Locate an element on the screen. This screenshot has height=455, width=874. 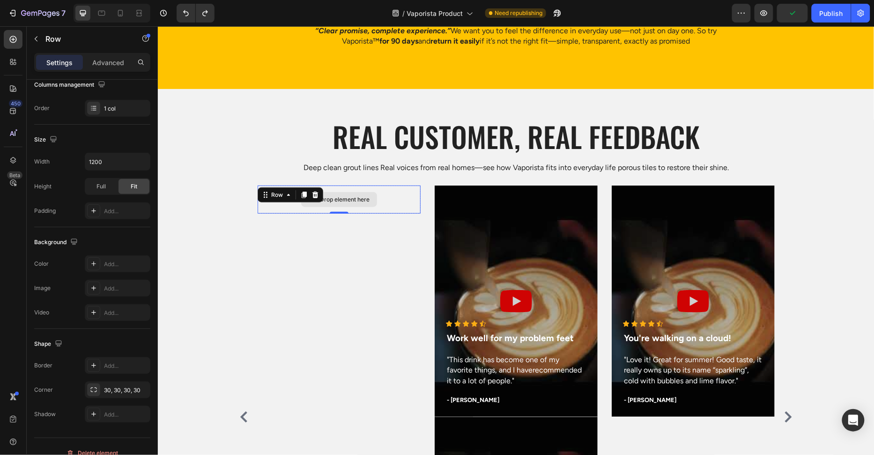
div: Undo/Redo is located at coordinates (195, 13).